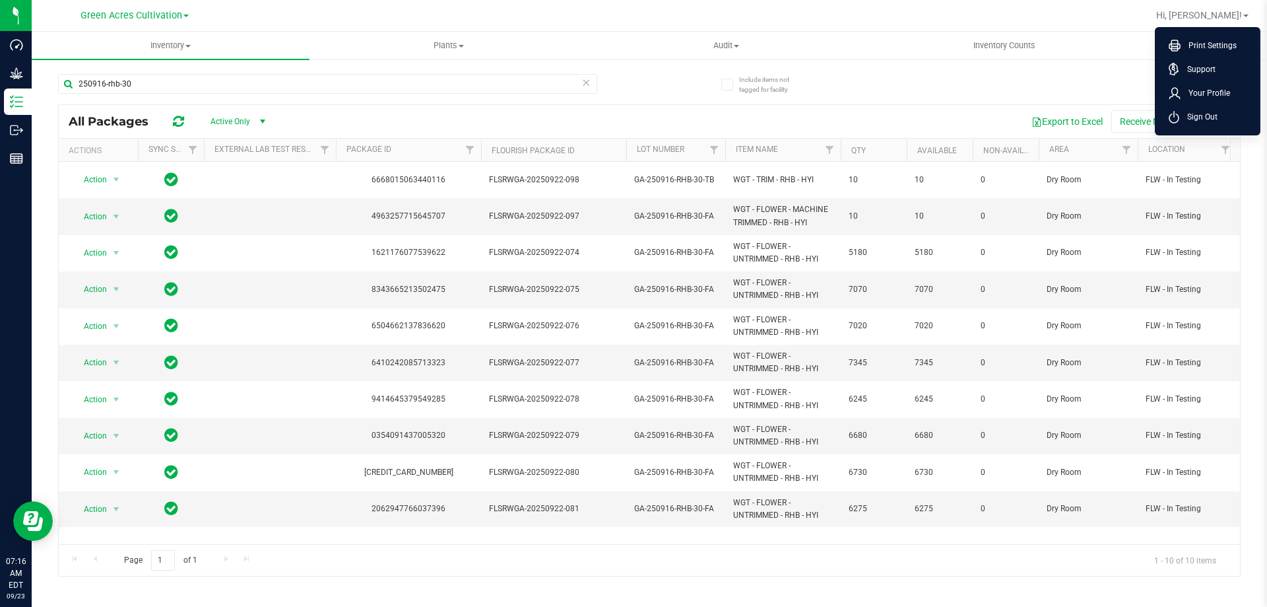  I want to click on div: 6504662137836620, so click(409, 325).